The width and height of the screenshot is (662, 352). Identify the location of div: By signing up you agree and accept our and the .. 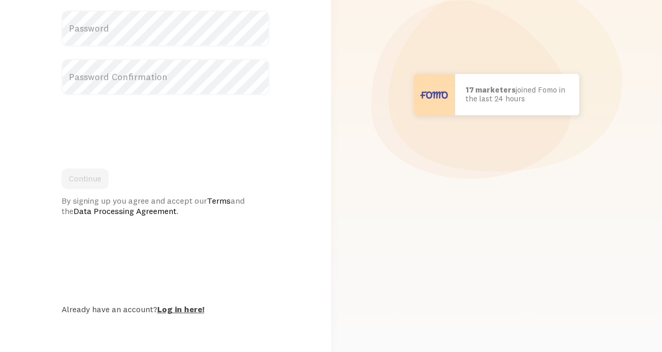
(165, 206).